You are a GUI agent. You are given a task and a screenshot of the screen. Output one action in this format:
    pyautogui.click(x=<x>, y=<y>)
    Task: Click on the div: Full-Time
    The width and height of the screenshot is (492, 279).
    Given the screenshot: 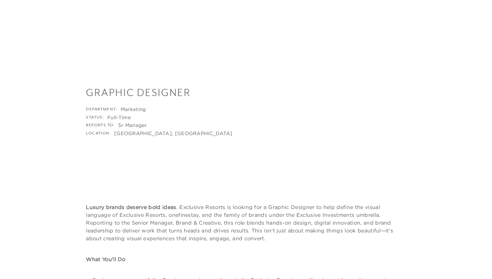 What is the action you would take?
    pyautogui.click(x=119, y=117)
    